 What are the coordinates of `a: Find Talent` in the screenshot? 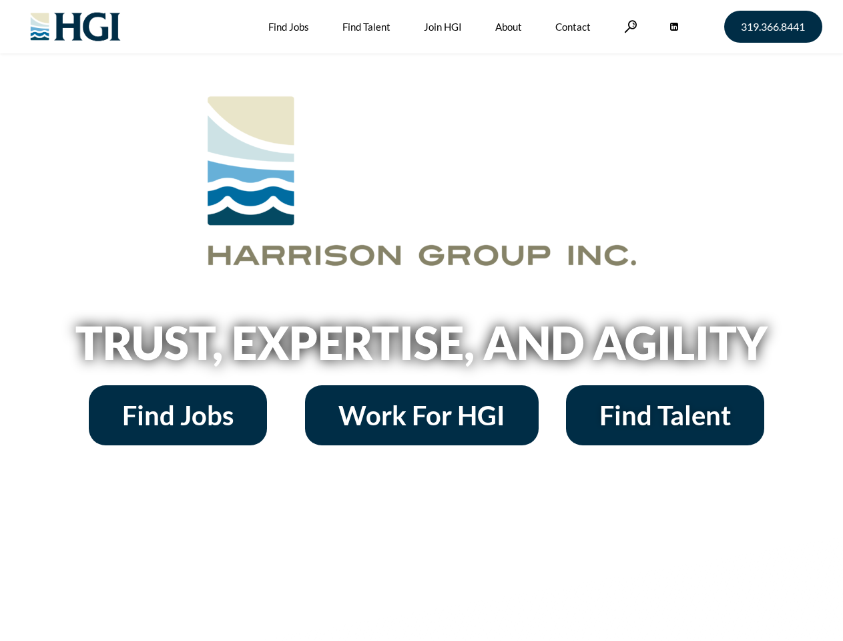 It's located at (665, 415).